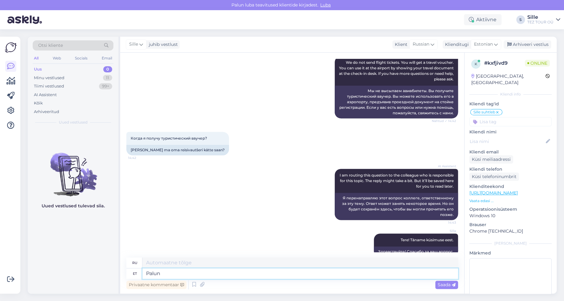  I want to click on div: # kxfjivd9, so click(505, 63).